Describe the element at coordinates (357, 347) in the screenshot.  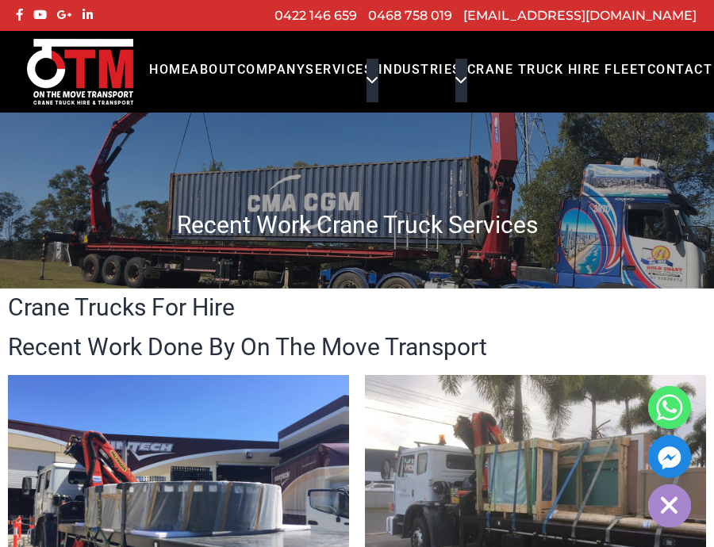
I see `h2: Recent Work Done By On The Move Transport` at that location.